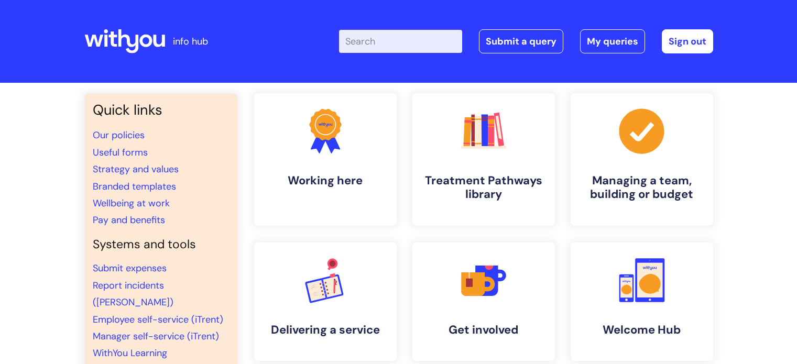 Image resolution: width=797 pixels, height=364 pixels. What do you see at coordinates (484, 159) in the screenshot?
I see `a: Treatment Pathways library` at bounding box center [484, 159].